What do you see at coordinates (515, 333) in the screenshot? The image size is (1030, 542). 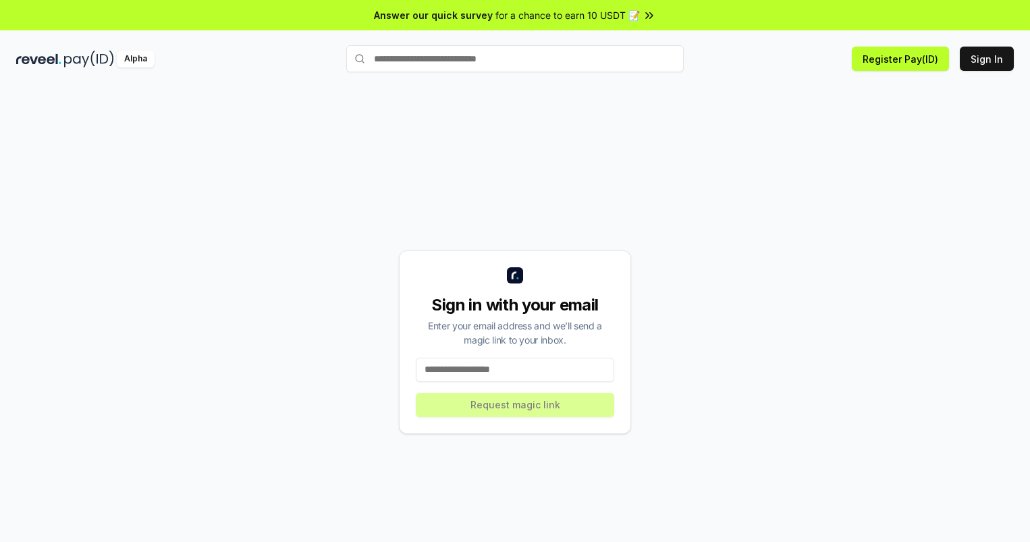 I see `div: Enter your email address and we’ll send a magic link to your inbox.` at bounding box center [515, 333].